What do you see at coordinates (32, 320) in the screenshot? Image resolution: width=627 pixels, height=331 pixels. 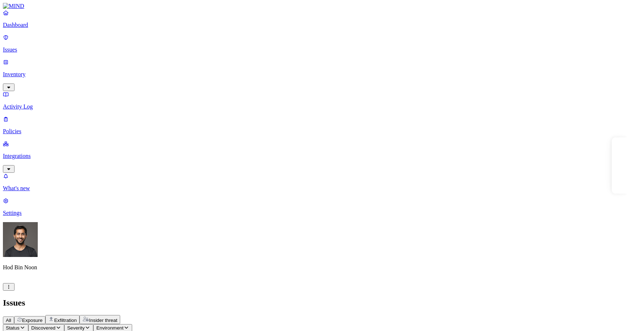 I see `span: Exposure` at bounding box center [32, 320].